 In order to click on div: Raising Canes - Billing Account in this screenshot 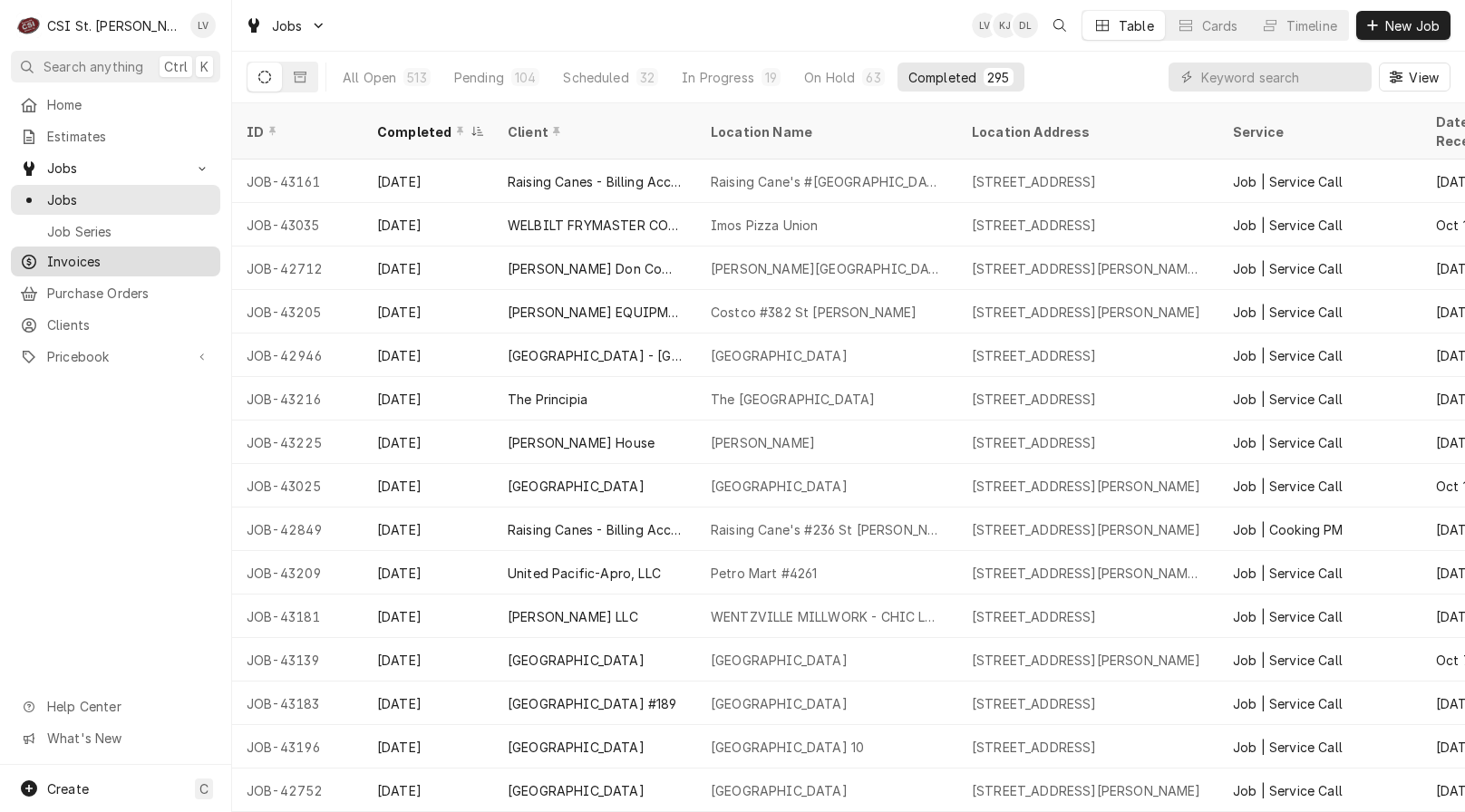, I will do `click(594, 181)`.